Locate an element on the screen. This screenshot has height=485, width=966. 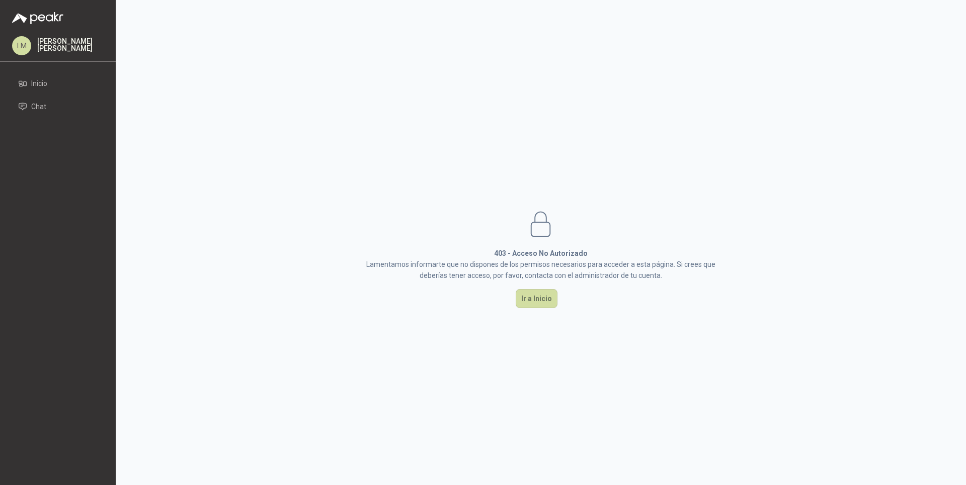
h1: 403 - Acceso No Autorizado is located at coordinates (541, 254).